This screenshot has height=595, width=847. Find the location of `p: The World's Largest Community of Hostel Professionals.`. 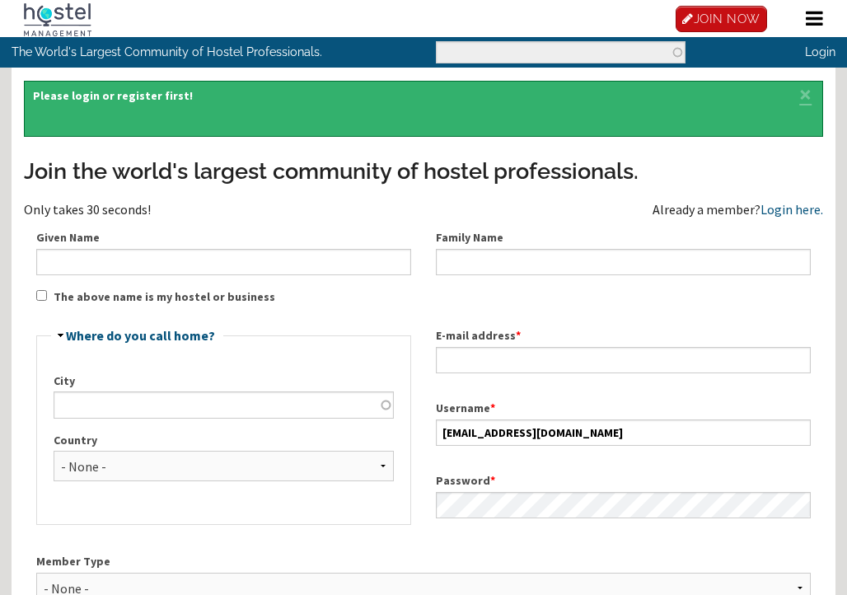

p: The World's Largest Community of Hostel Professionals. is located at coordinates (183, 52).